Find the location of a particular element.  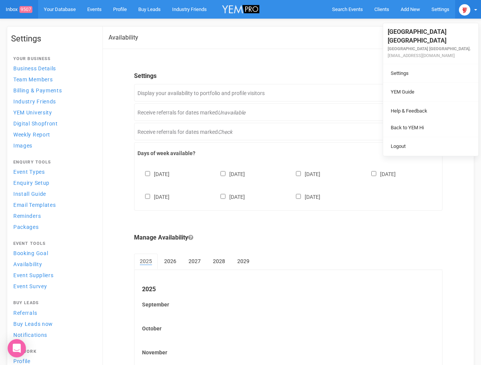

h4: Event Tools is located at coordinates (53, 244).